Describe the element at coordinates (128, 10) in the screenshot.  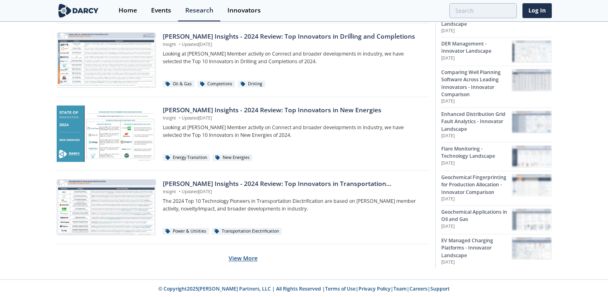
I see `div: Home` at that location.